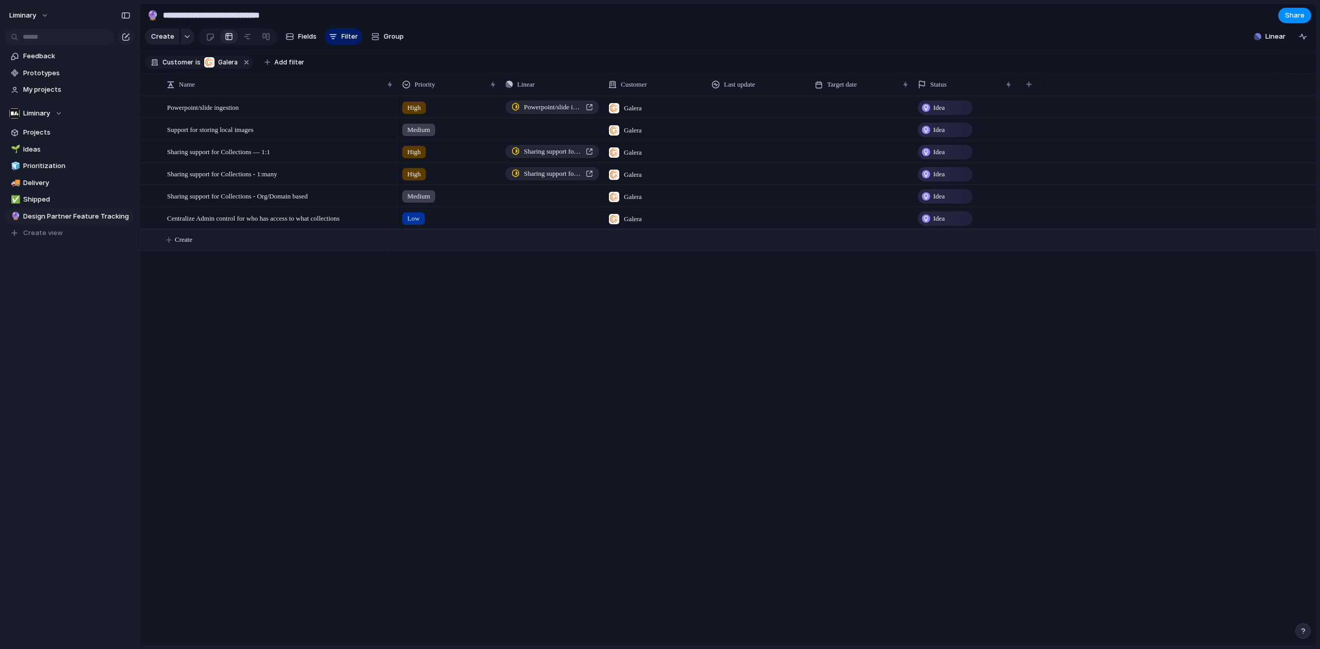 The height and width of the screenshot is (649, 1320). What do you see at coordinates (343, 37) in the screenshot?
I see `button: Filter` at bounding box center [343, 37].